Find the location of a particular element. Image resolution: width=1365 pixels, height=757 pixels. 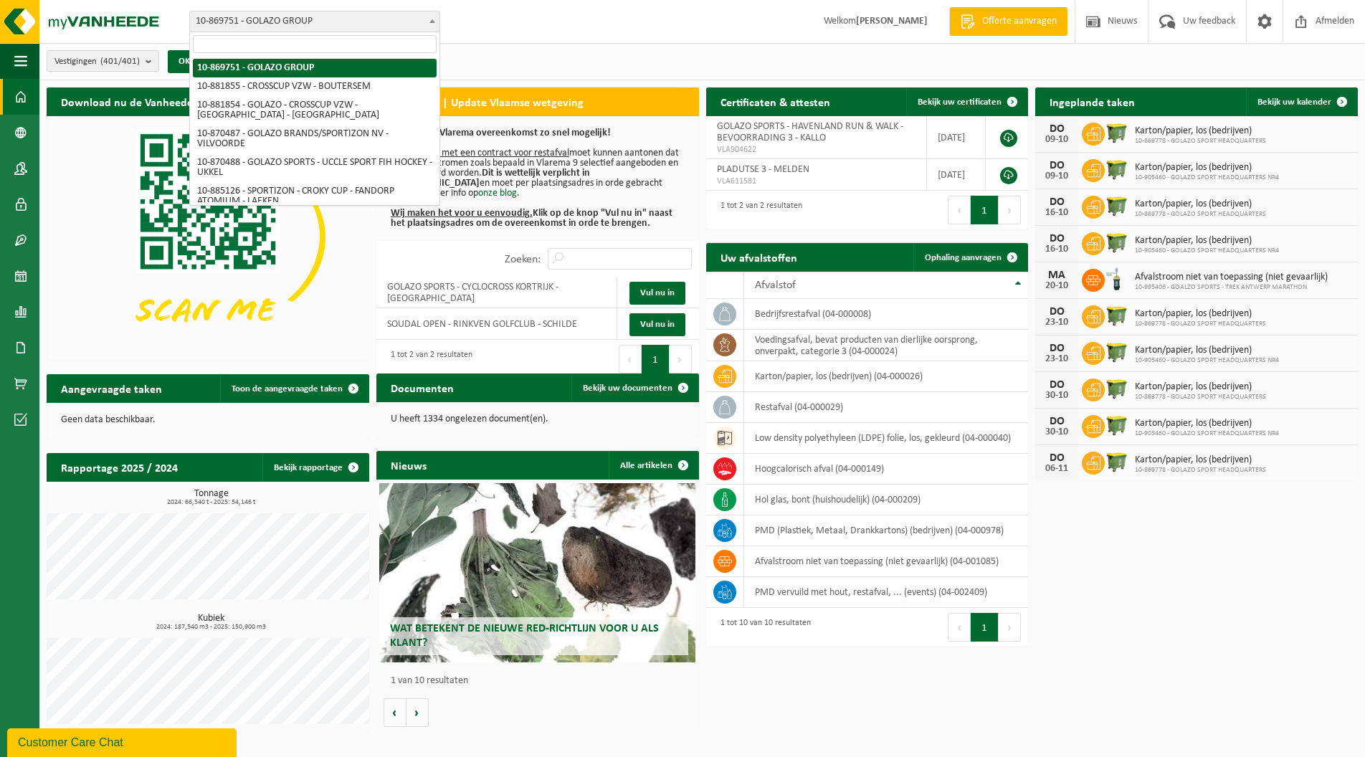

span: GOLAZO SPORTS - HAVENLAND RUN & WALK - BEVOORRADING 3 - KALLO is located at coordinates (810, 132).